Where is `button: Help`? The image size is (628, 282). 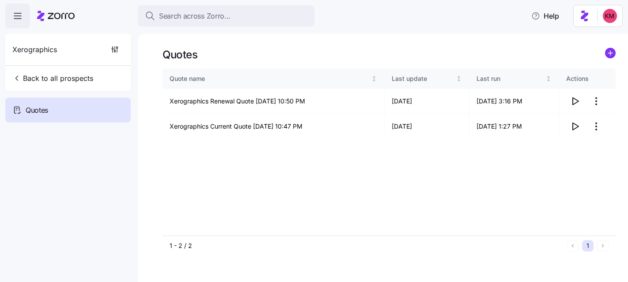 button: Help is located at coordinates (545, 16).